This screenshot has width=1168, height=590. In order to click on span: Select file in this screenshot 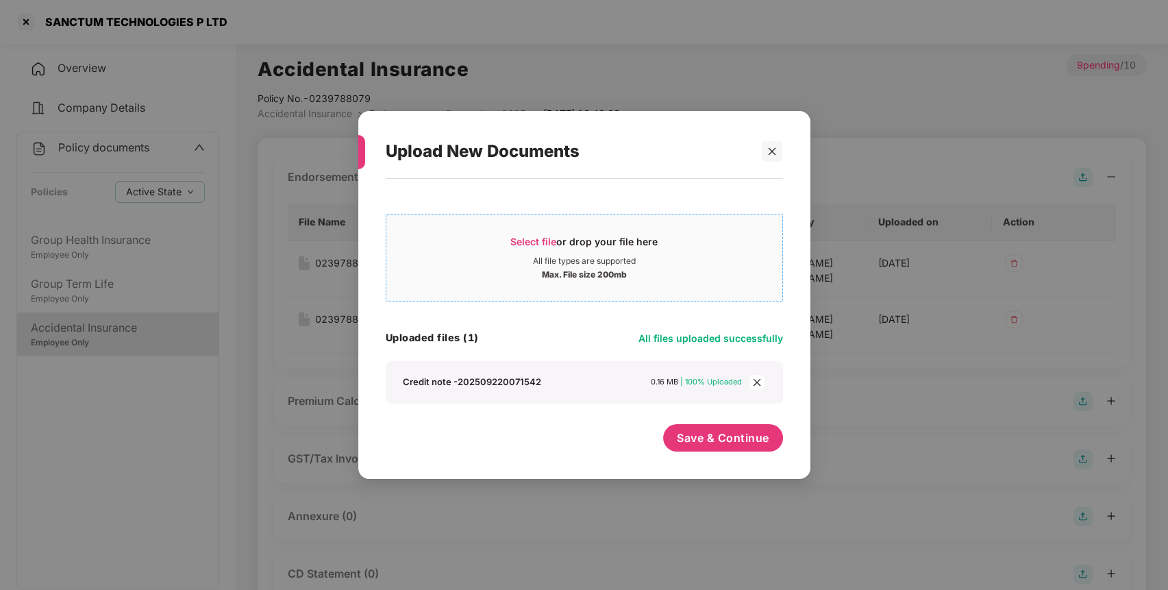, I will do `click(533, 241)`.